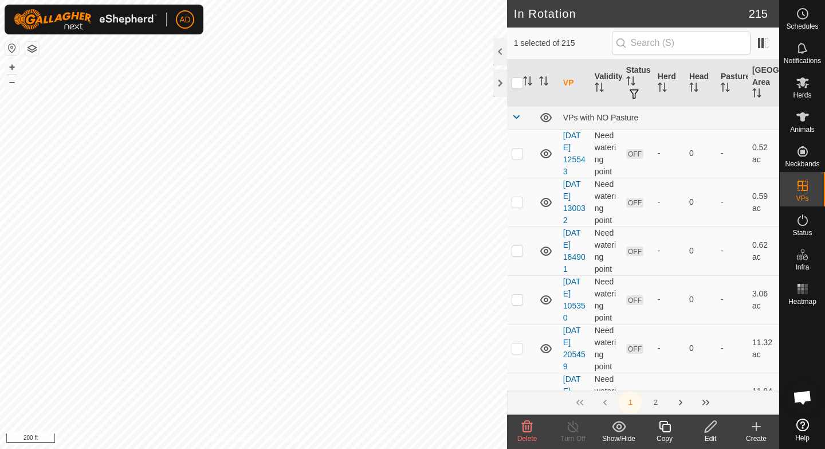  I want to click on span: Heatmap, so click(802, 301).